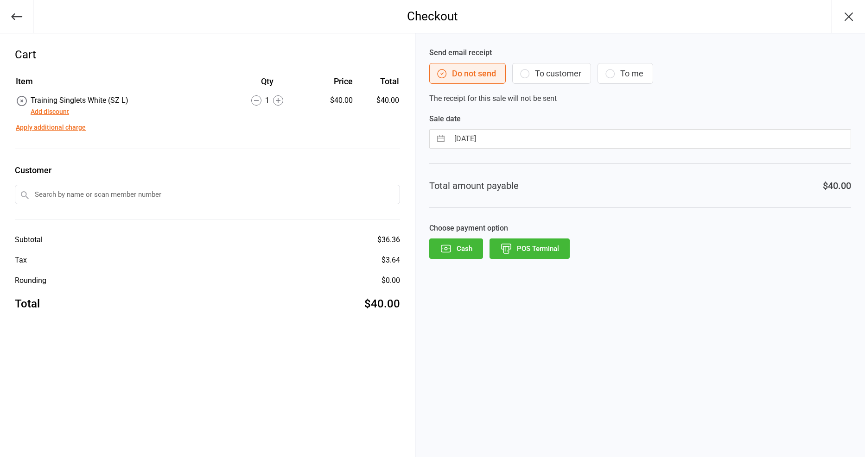 This screenshot has height=457, width=865. I want to click on button: Apply additional charge, so click(51, 127).